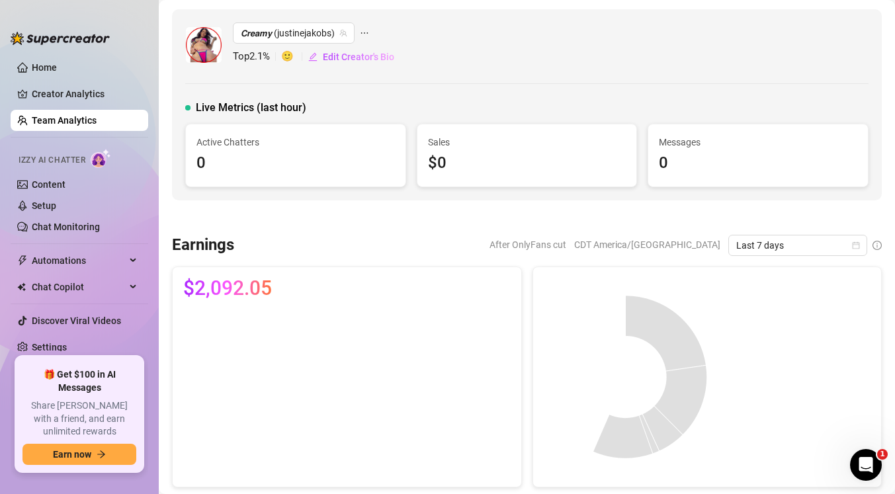 The width and height of the screenshot is (895, 494). I want to click on a: Home, so click(44, 67).